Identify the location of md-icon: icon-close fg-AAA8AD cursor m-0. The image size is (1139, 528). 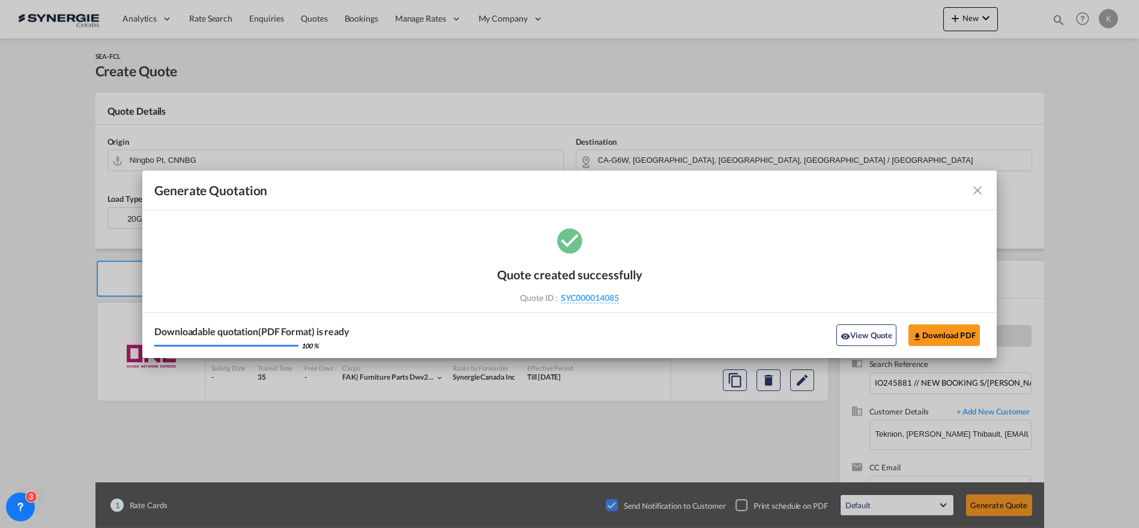
(977, 190).